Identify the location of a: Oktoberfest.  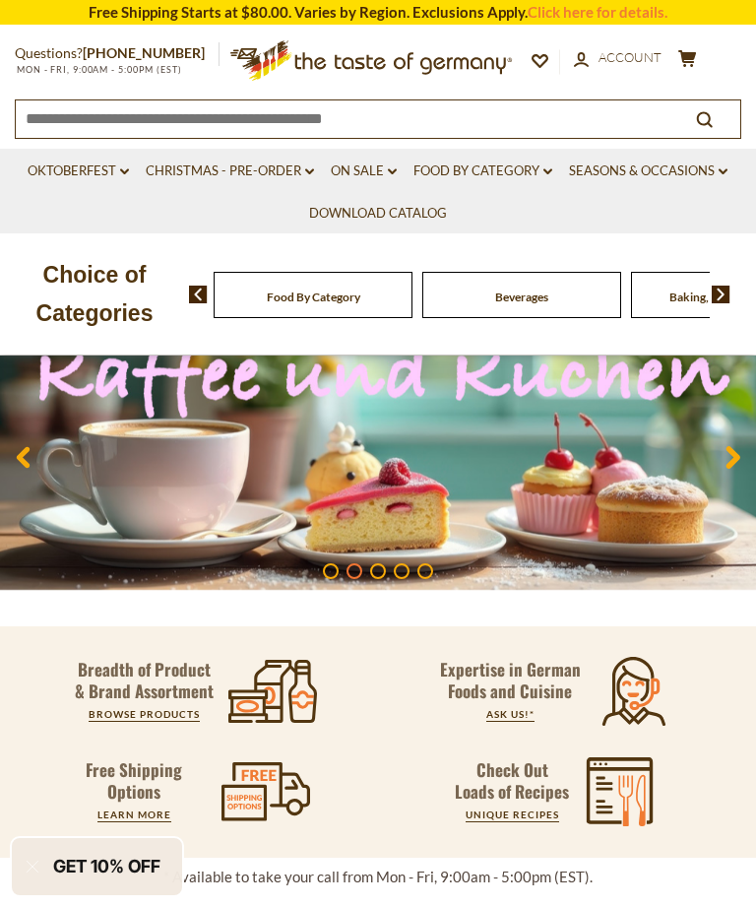
(78, 171).